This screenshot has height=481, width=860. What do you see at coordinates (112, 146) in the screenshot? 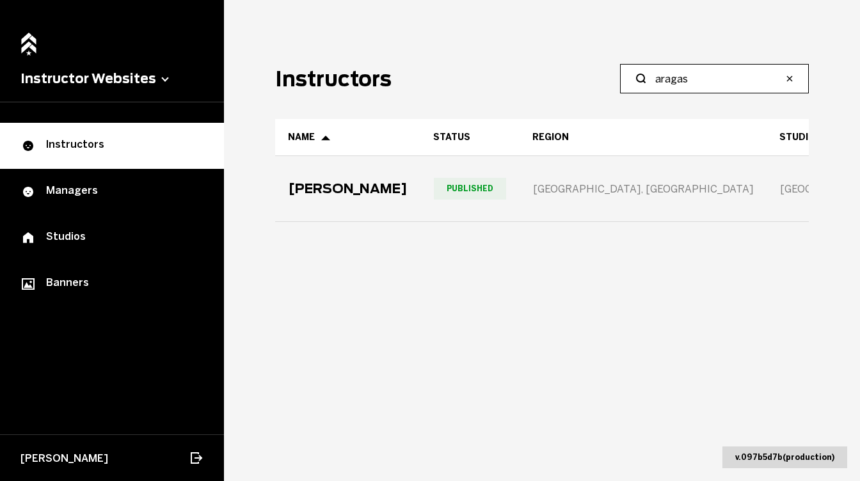
I see `div: Instructors` at bounding box center [112, 146].